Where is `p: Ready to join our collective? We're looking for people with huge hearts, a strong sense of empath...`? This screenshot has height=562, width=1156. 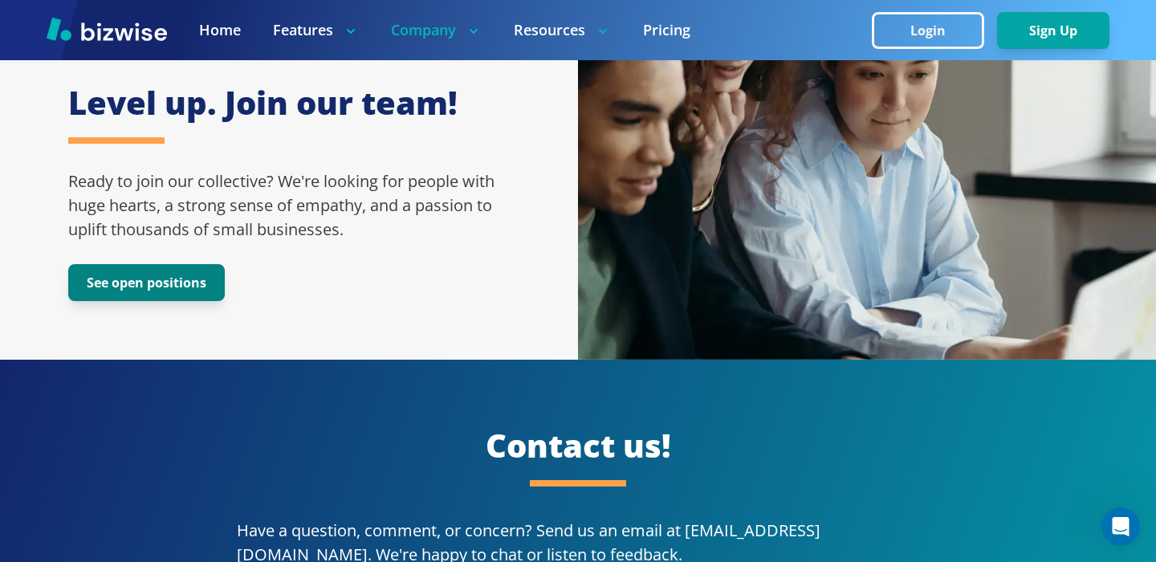
p: Ready to join our collective? We're looking for people with huge hearts, a strong sense of empath... is located at coordinates (289, 206).